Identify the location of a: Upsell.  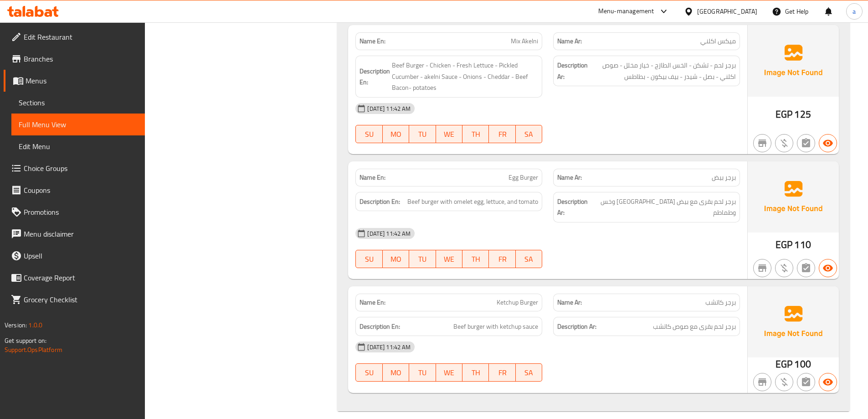
(74, 256).